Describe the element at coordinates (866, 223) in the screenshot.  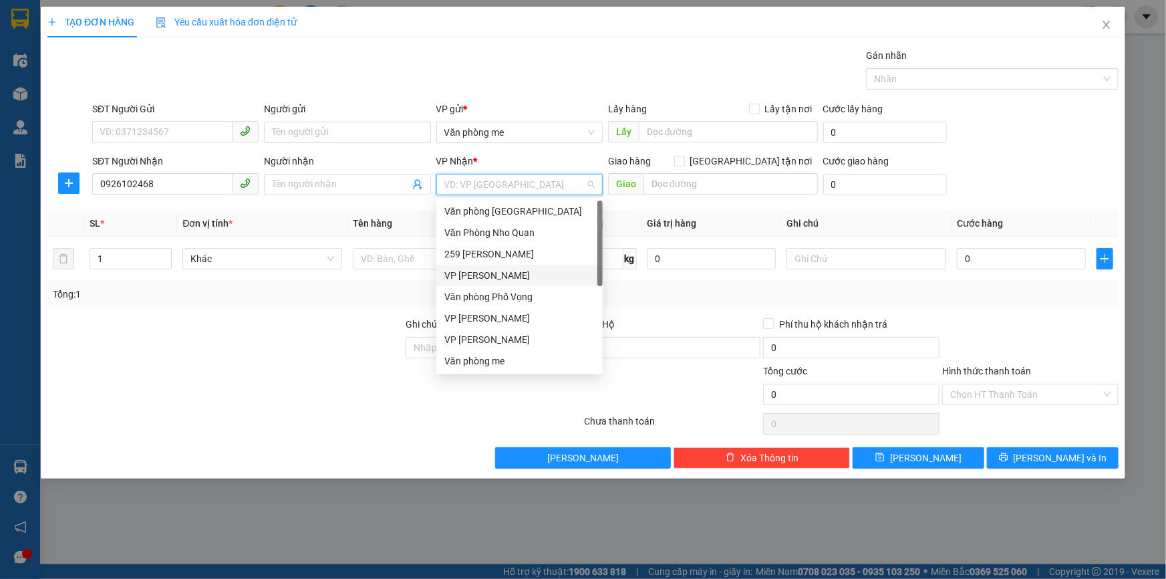
I see `th: Ghi chú` at that location.